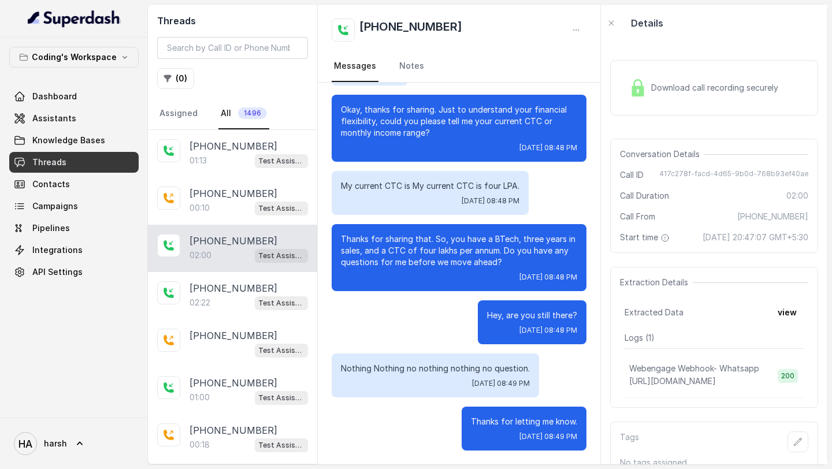  I want to click on a: All1496, so click(244, 114).